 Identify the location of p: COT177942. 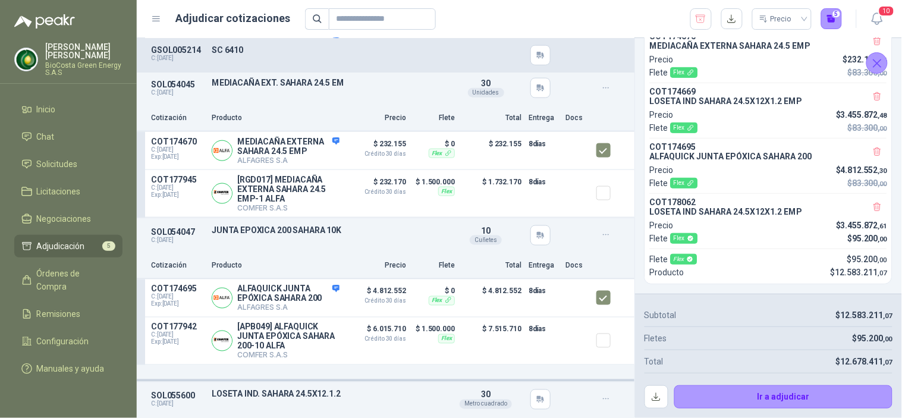
(178, 327).